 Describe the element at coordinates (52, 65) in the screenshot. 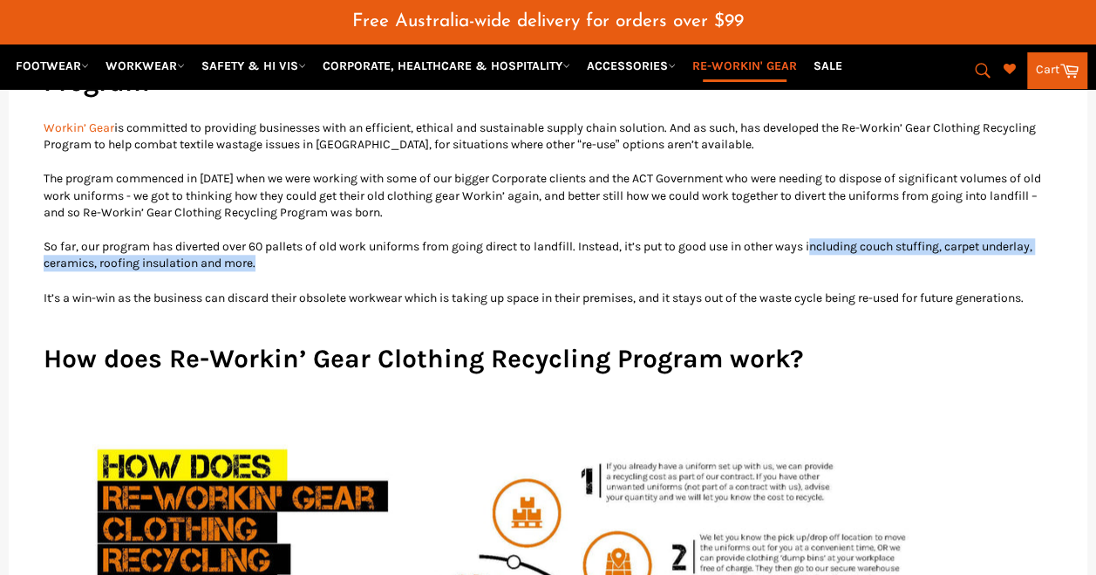

I see `a: FOOTWEAR` at that location.